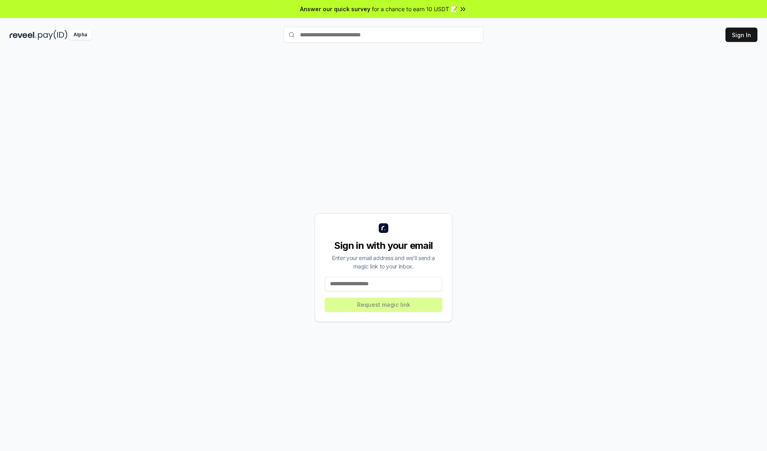 The height and width of the screenshot is (451, 767). What do you see at coordinates (383, 262) in the screenshot?
I see `div: Enter your email address and we’ll send a magic link to your inbox.` at bounding box center [383, 262].